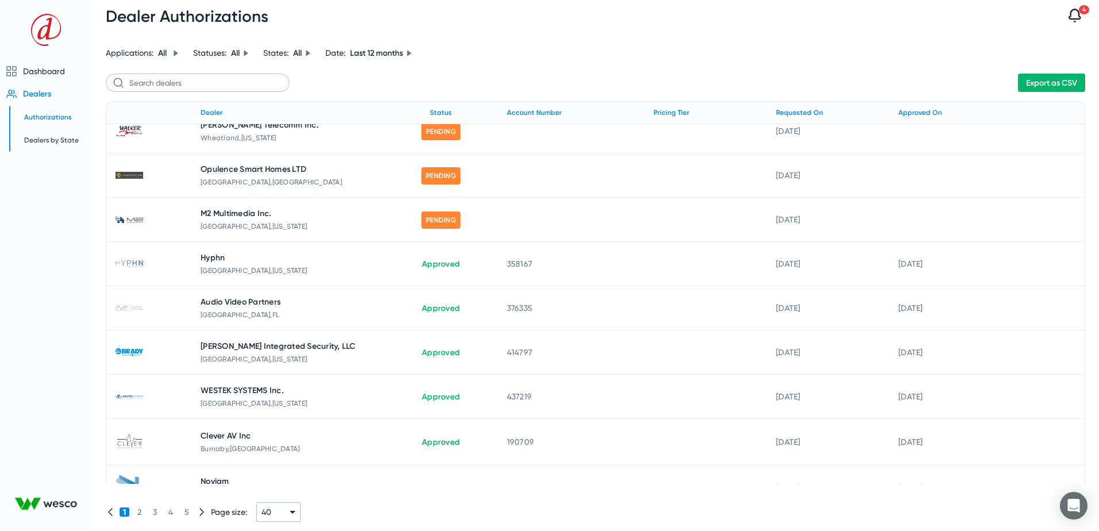 This screenshot has height=531, width=1099. What do you see at coordinates (1073, 506) in the screenshot?
I see `div: Open Intercom Messenger` at bounding box center [1073, 506].